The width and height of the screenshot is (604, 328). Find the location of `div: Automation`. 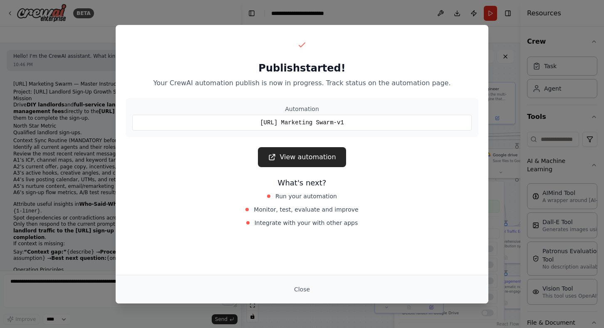

div: Automation is located at coordinates (302, 109).